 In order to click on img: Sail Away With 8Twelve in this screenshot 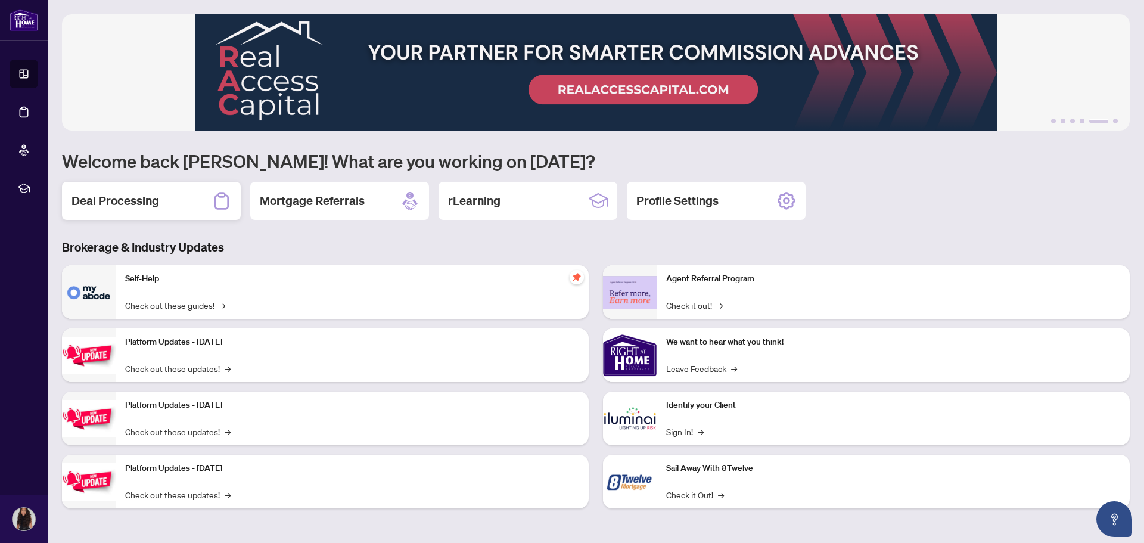, I will do `click(630, 481)`.